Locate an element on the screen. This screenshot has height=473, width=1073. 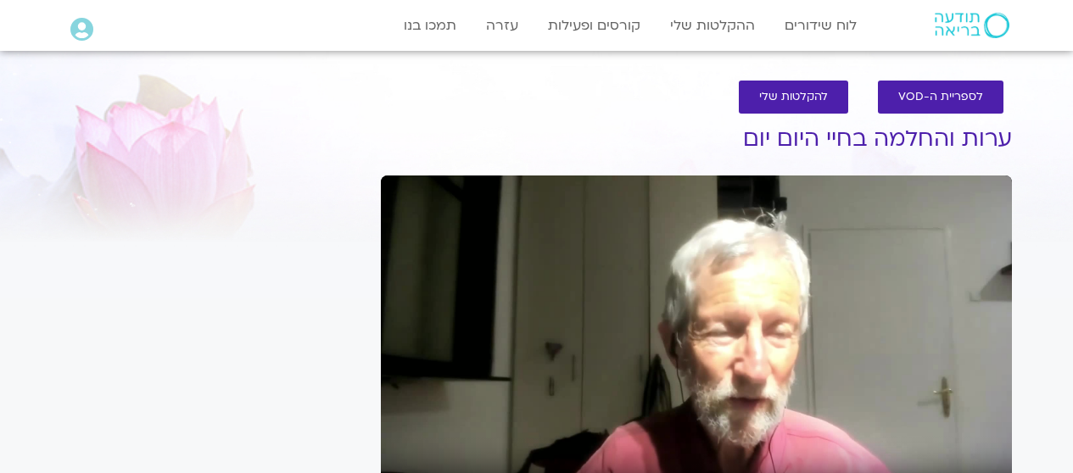
span: להקלטות שלי is located at coordinates (793, 97).